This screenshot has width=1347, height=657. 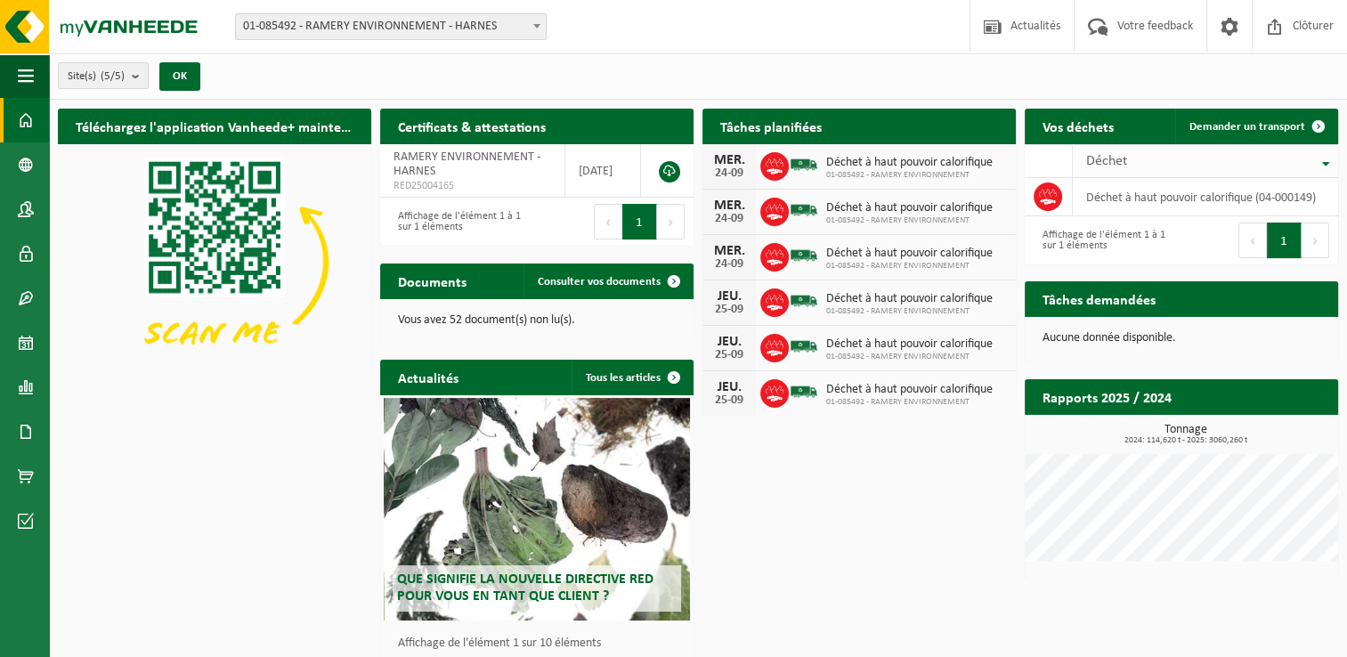 I want to click on span: Consulter vos documents, so click(x=599, y=281).